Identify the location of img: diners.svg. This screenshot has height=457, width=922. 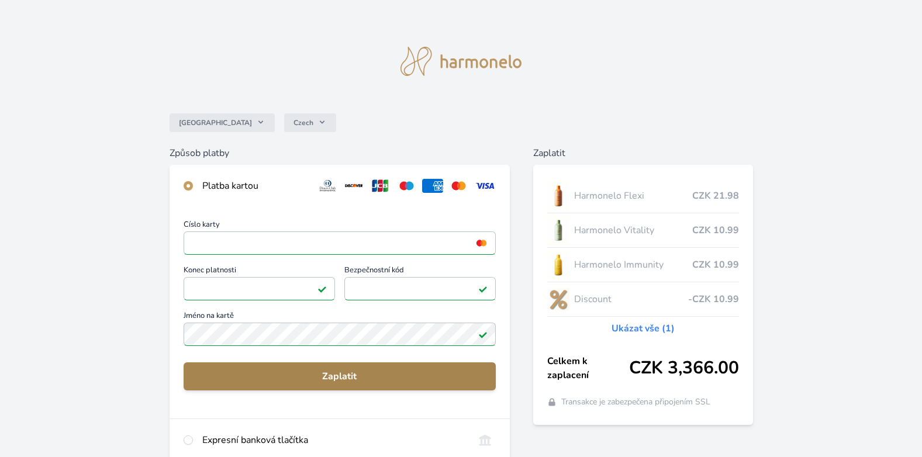
(327, 186).